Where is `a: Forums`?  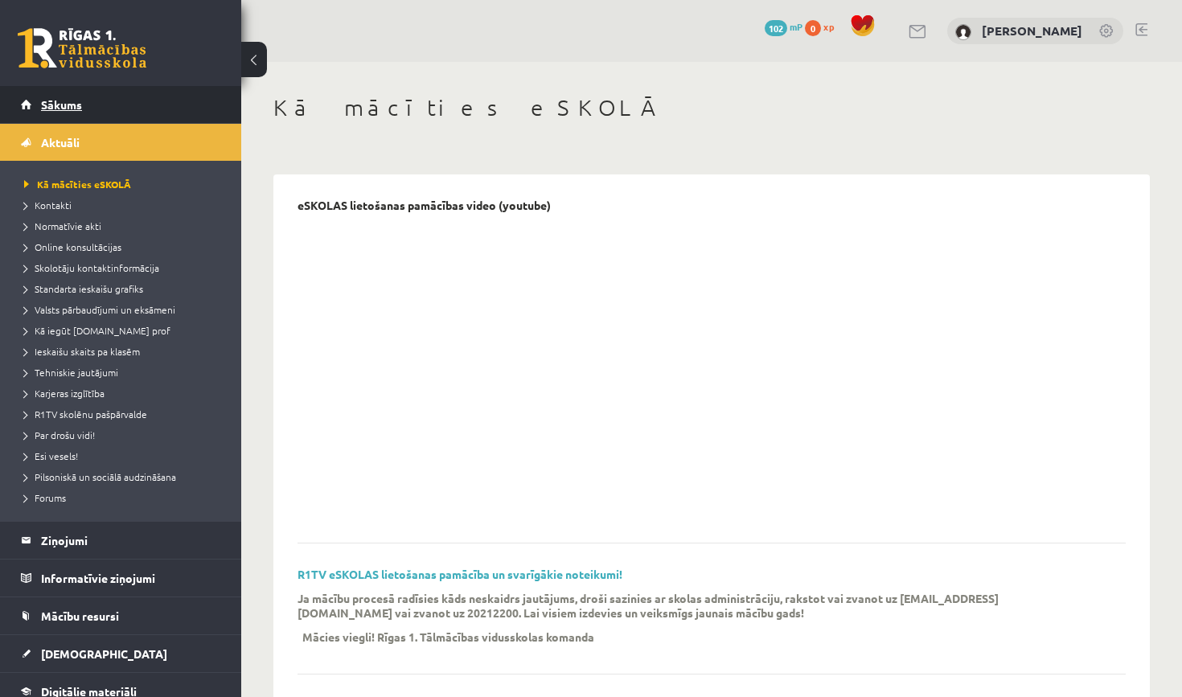
a: Forums is located at coordinates (125, 498).